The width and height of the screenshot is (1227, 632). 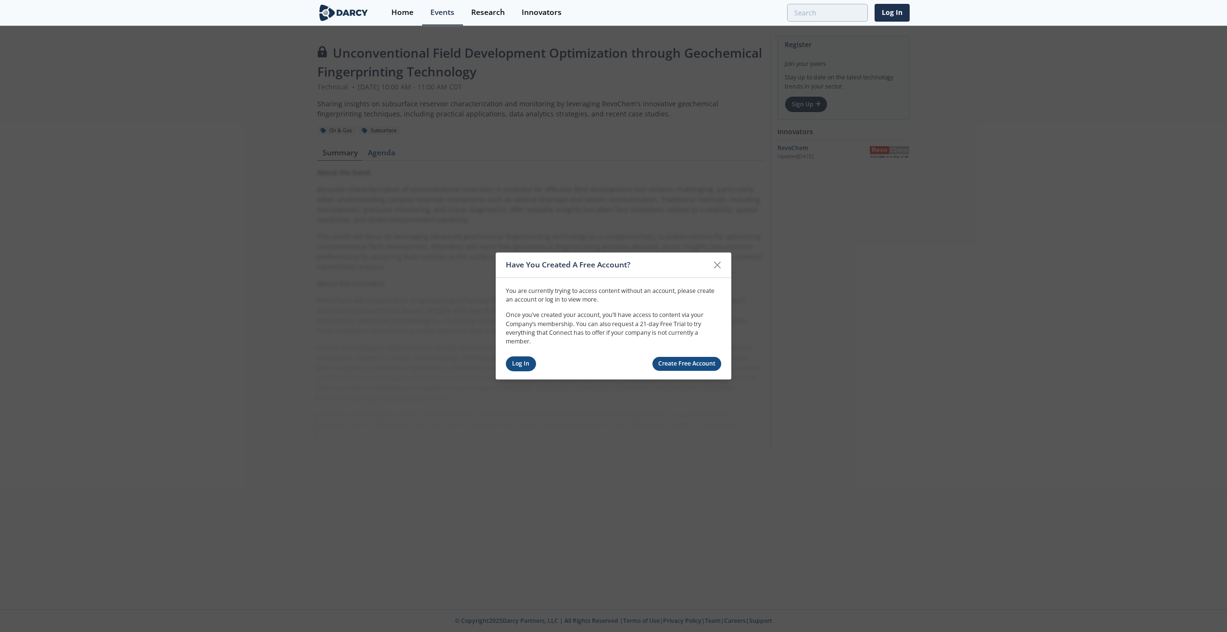 What do you see at coordinates (687, 363) in the screenshot?
I see `a: Create Free Account` at bounding box center [687, 363].